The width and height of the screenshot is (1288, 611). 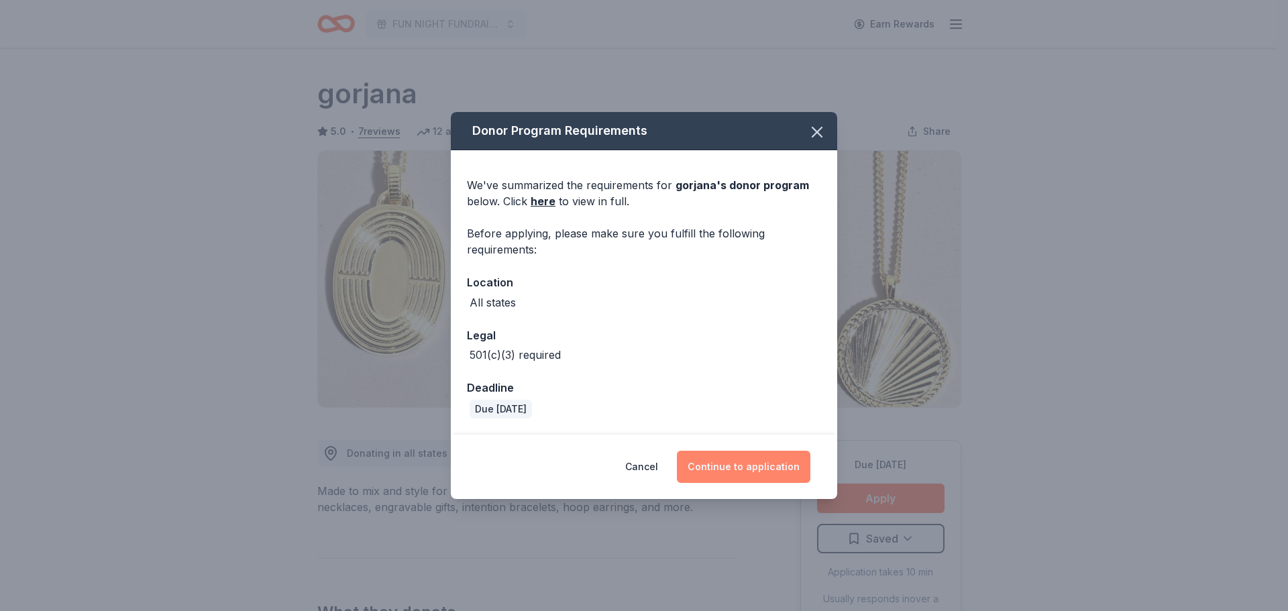 What do you see at coordinates (543, 201) in the screenshot?
I see `a: here` at bounding box center [543, 201].